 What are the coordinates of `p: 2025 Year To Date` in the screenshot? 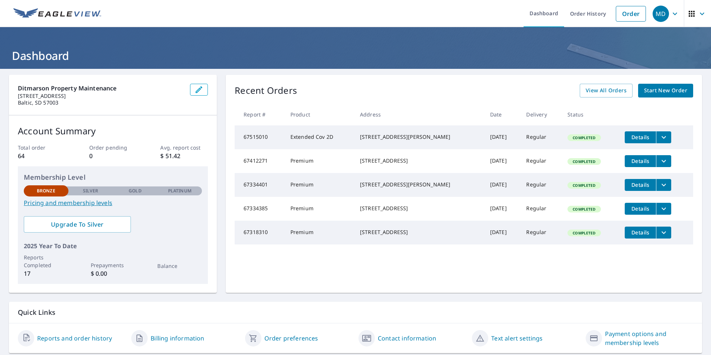 It's located at (113, 246).